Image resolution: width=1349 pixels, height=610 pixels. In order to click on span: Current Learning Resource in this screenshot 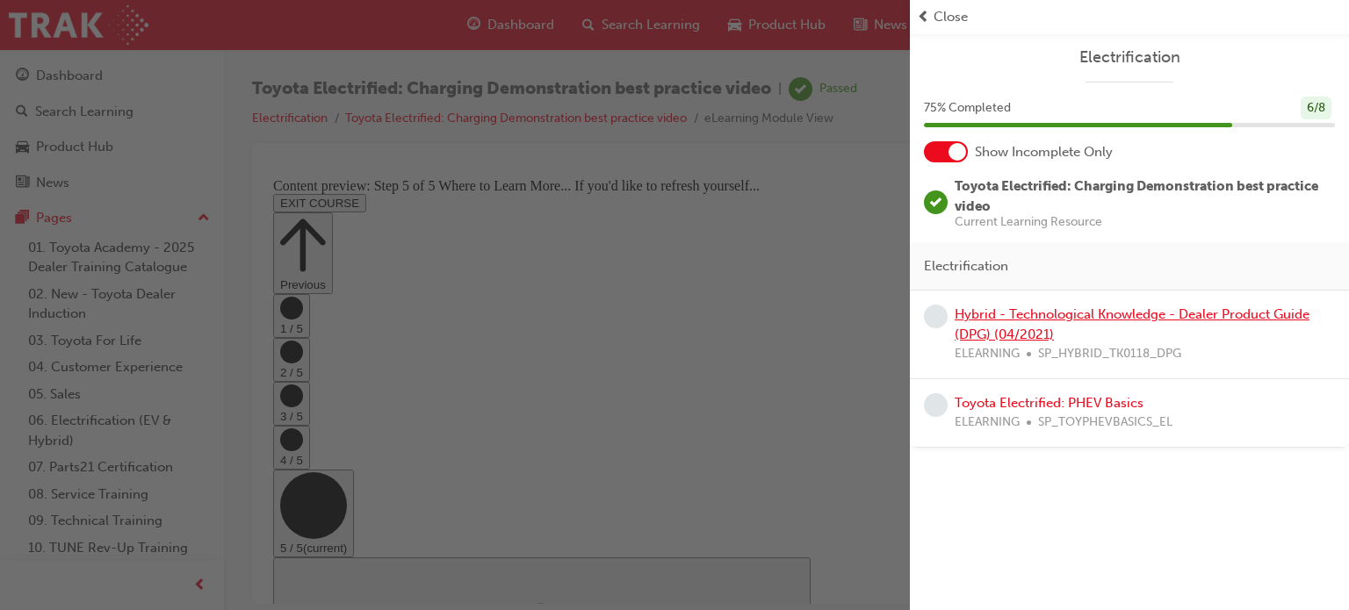, I will do `click(1144, 222)`.